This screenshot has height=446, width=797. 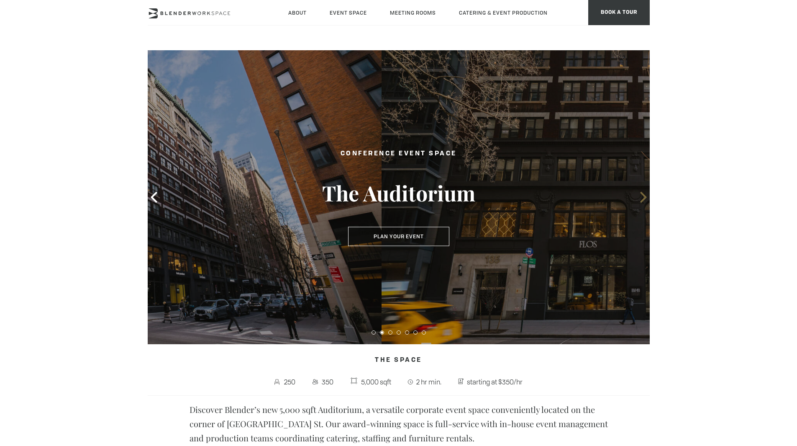 I want to click on button: Plan Your Event, so click(x=399, y=236).